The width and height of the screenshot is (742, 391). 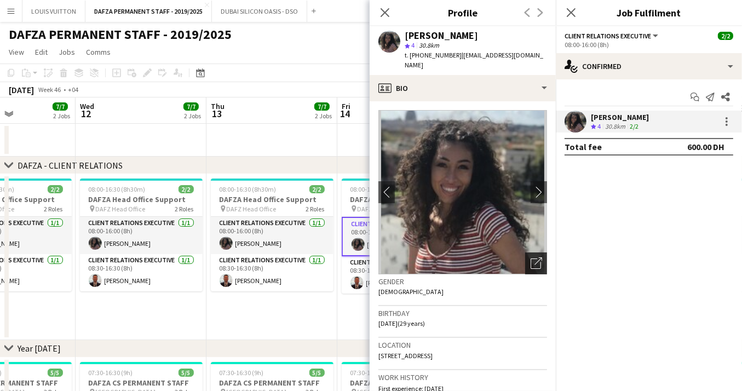 I want to click on div: 600.00 DH, so click(x=706, y=147).